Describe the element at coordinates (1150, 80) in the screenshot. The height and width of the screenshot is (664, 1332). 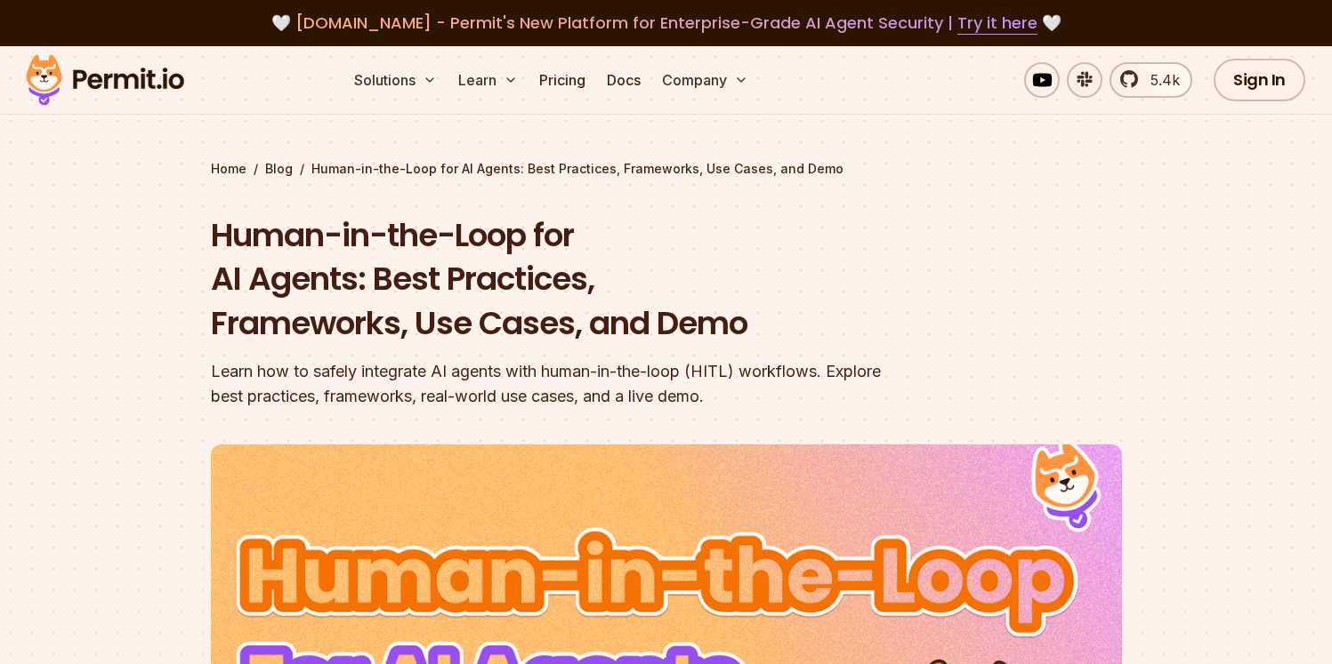
I see `a: 5.4k` at that location.